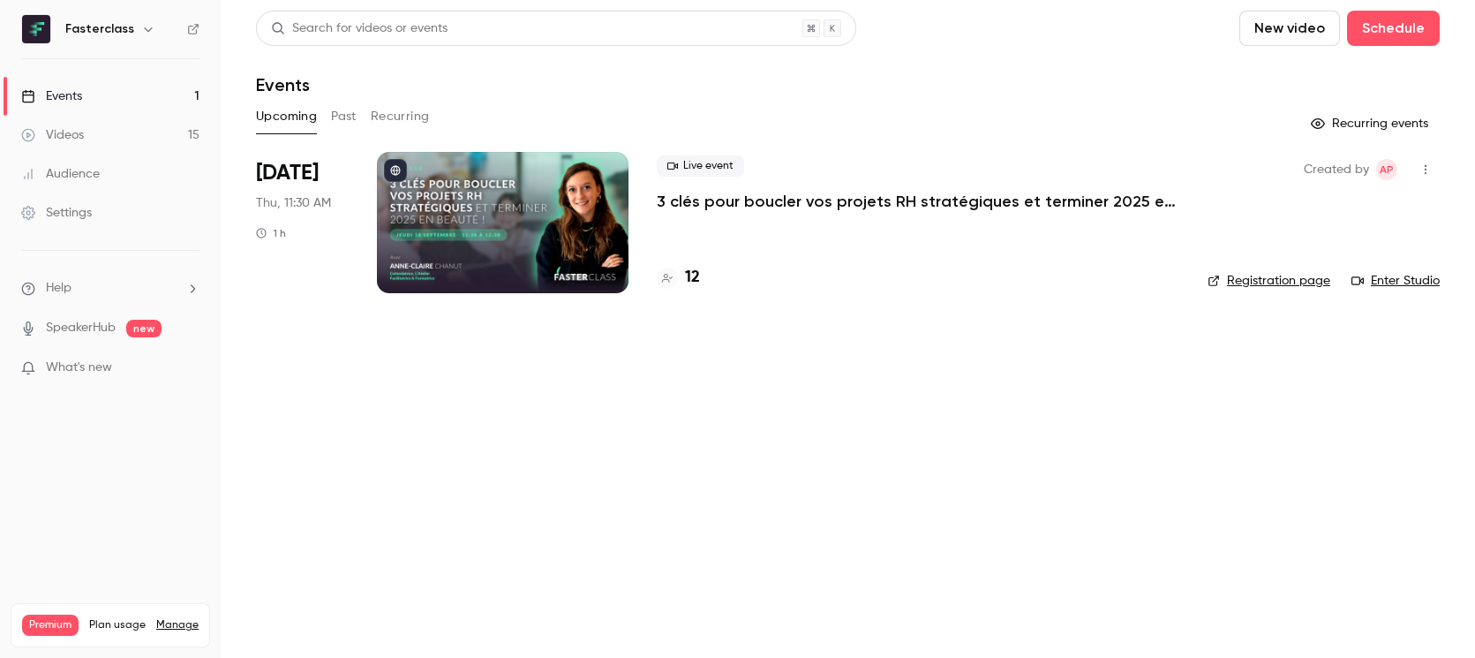 This screenshot has height=658, width=1475. Describe the element at coordinates (400, 117) in the screenshot. I see `button: Recurring` at that location.